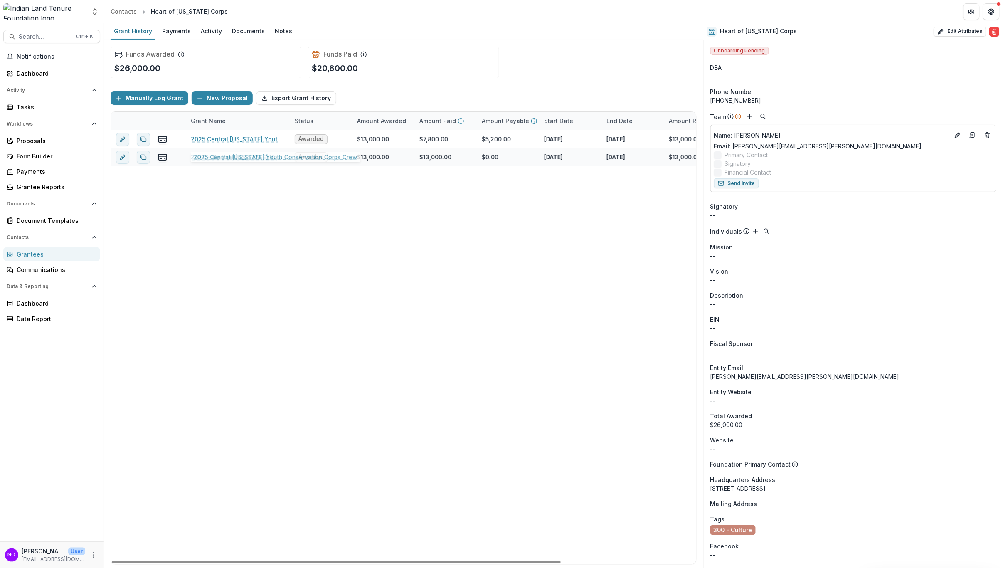 This screenshot has width=1003, height=568. What do you see at coordinates (727, 295) in the screenshot?
I see `span: Description` at bounding box center [727, 295].